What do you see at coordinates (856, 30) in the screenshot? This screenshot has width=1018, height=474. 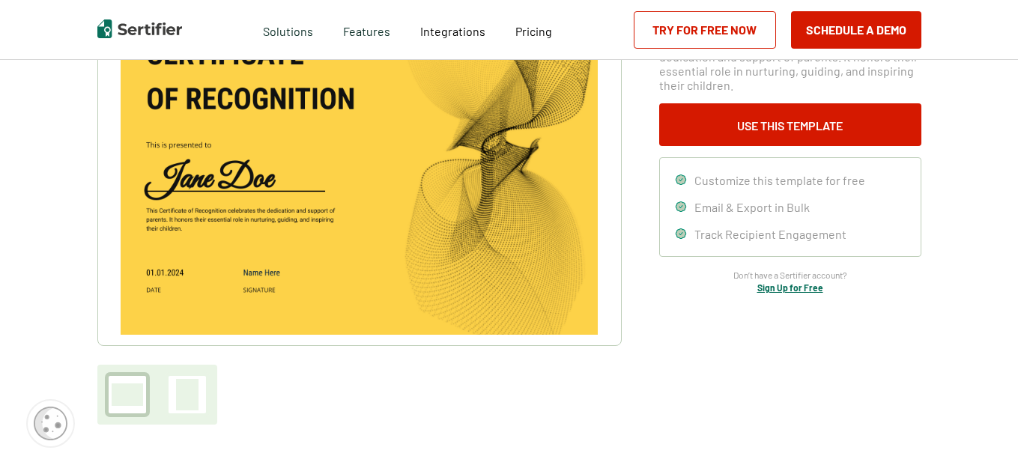 I see `button: Schedule a Demo` at bounding box center [856, 30].